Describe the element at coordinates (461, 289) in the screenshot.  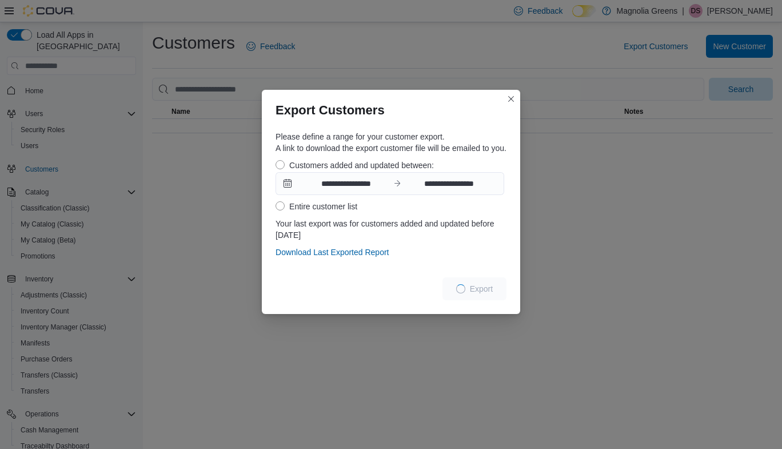
I see `span: Loading` at that location.